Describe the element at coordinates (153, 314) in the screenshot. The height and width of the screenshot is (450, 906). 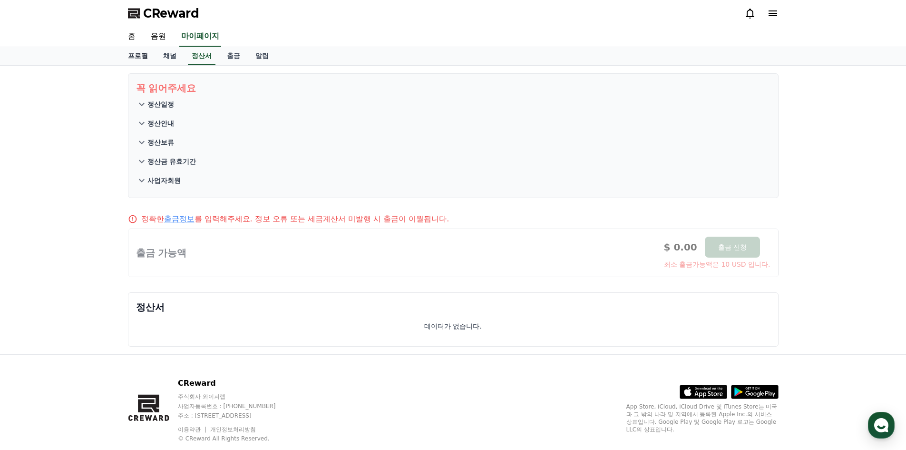
I see `a: 설정` at that location.